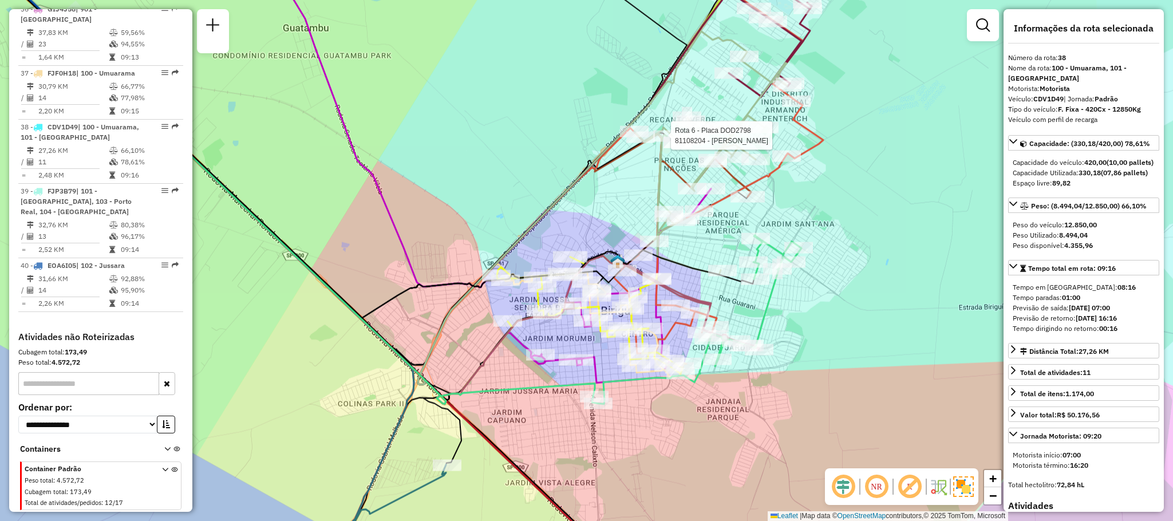  What do you see at coordinates (73, 151) in the screenshot?
I see `td: 27,26 KM` at bounding box center [73, 151].